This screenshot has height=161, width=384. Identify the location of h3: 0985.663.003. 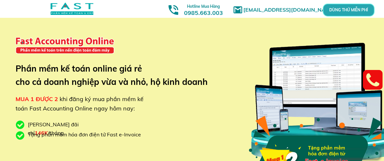
(203, 9).